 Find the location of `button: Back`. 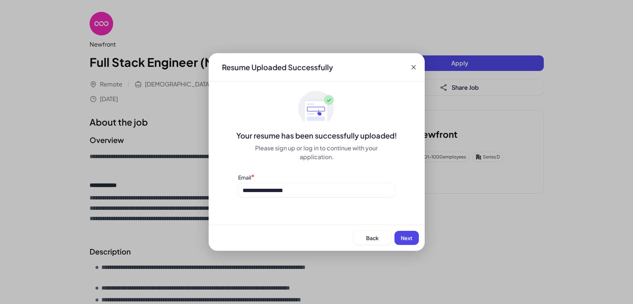

button: Back is located at coordinates (373, 238).